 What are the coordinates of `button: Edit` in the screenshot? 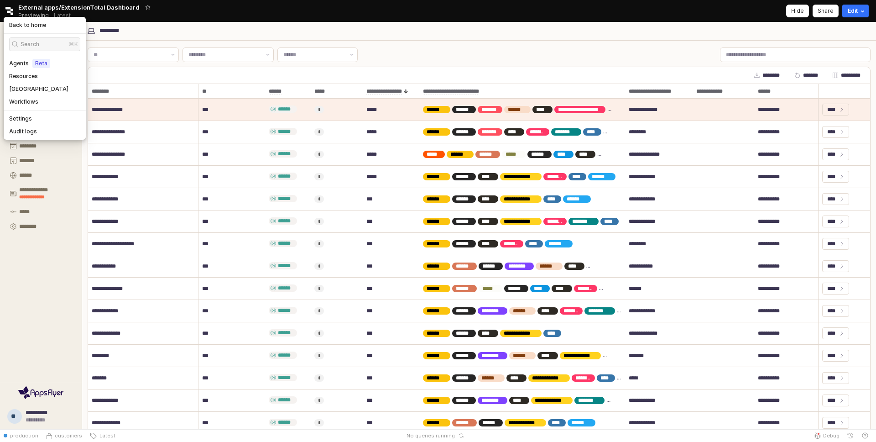 It's located at (855, 11).